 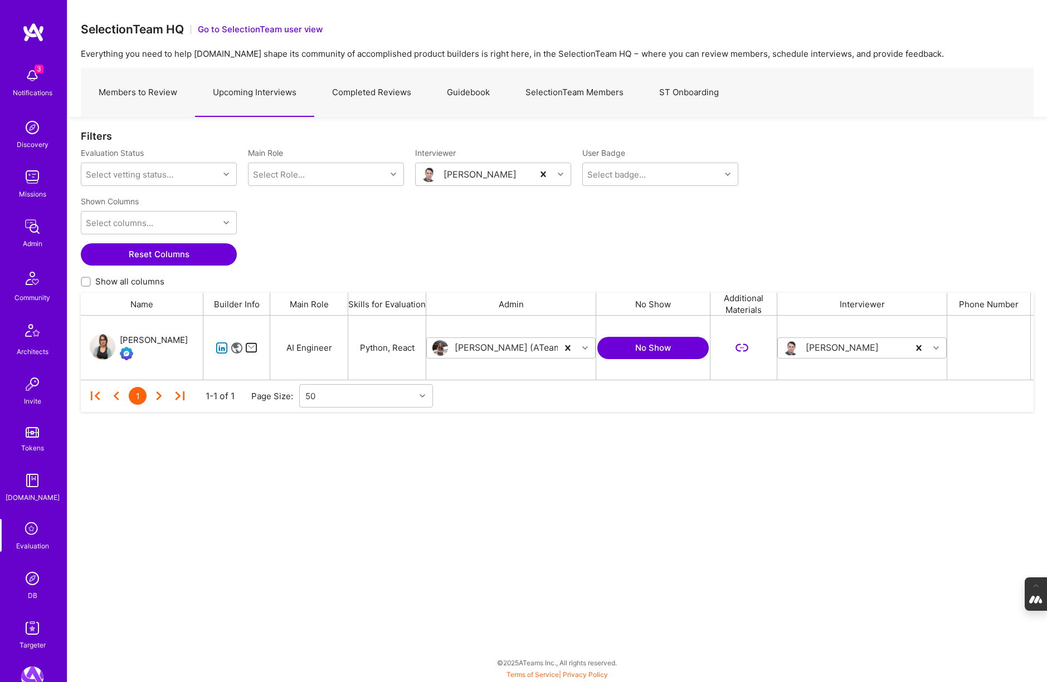 I want to click on span: 3, so click(x=39, y=69).